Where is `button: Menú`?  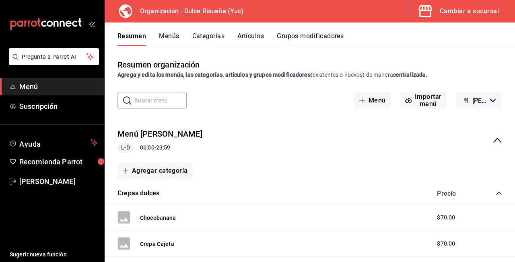 button: Menú is located at coordinates (372, 101).